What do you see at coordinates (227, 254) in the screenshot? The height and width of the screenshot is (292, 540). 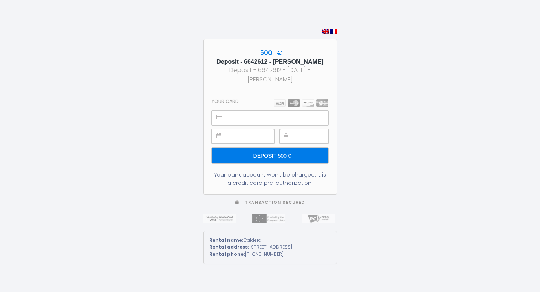 I see `strong: Rental phone:` at bounding box center [227, 254].